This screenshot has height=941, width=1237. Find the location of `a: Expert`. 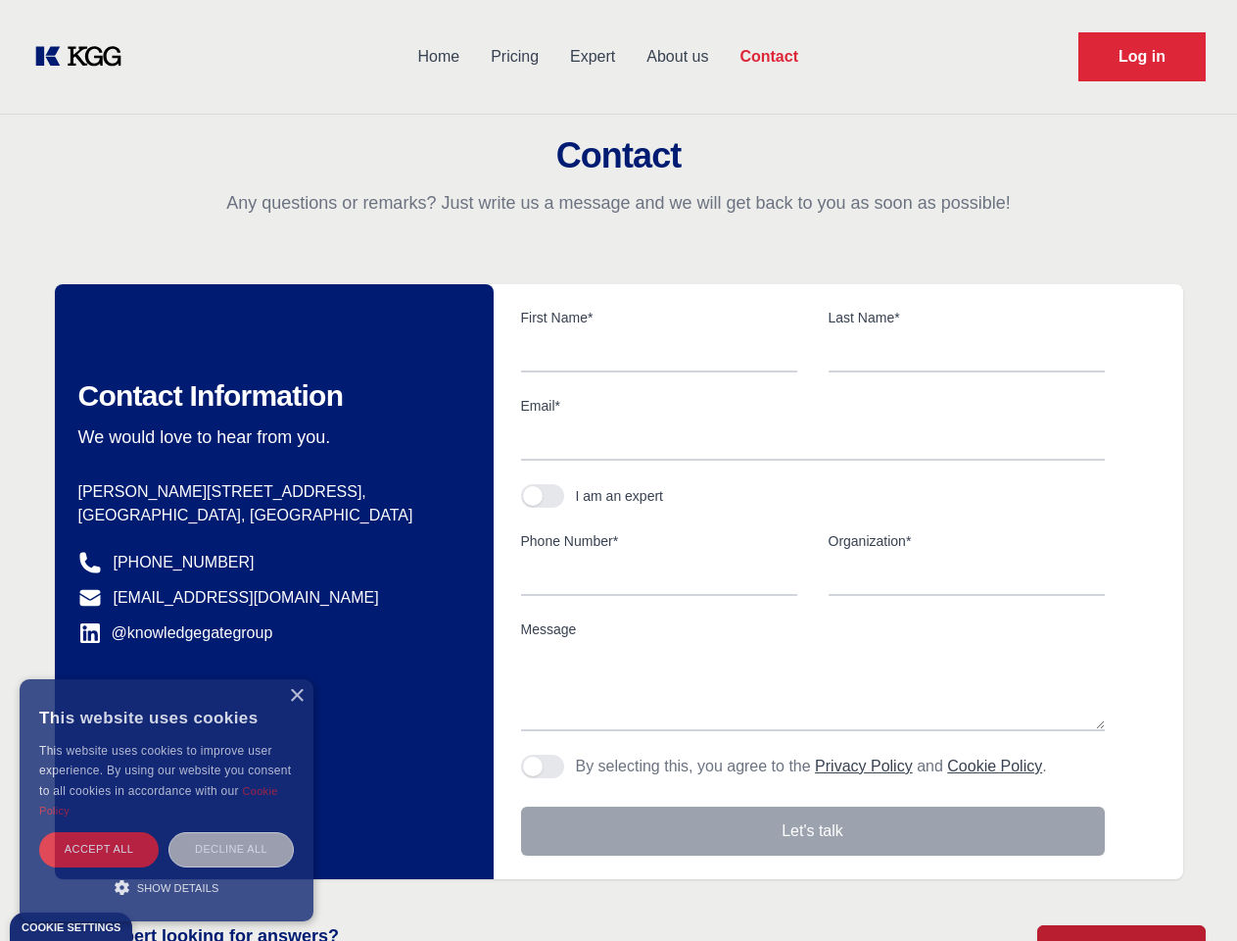

a: Expert is located at coordinates (593, 57).